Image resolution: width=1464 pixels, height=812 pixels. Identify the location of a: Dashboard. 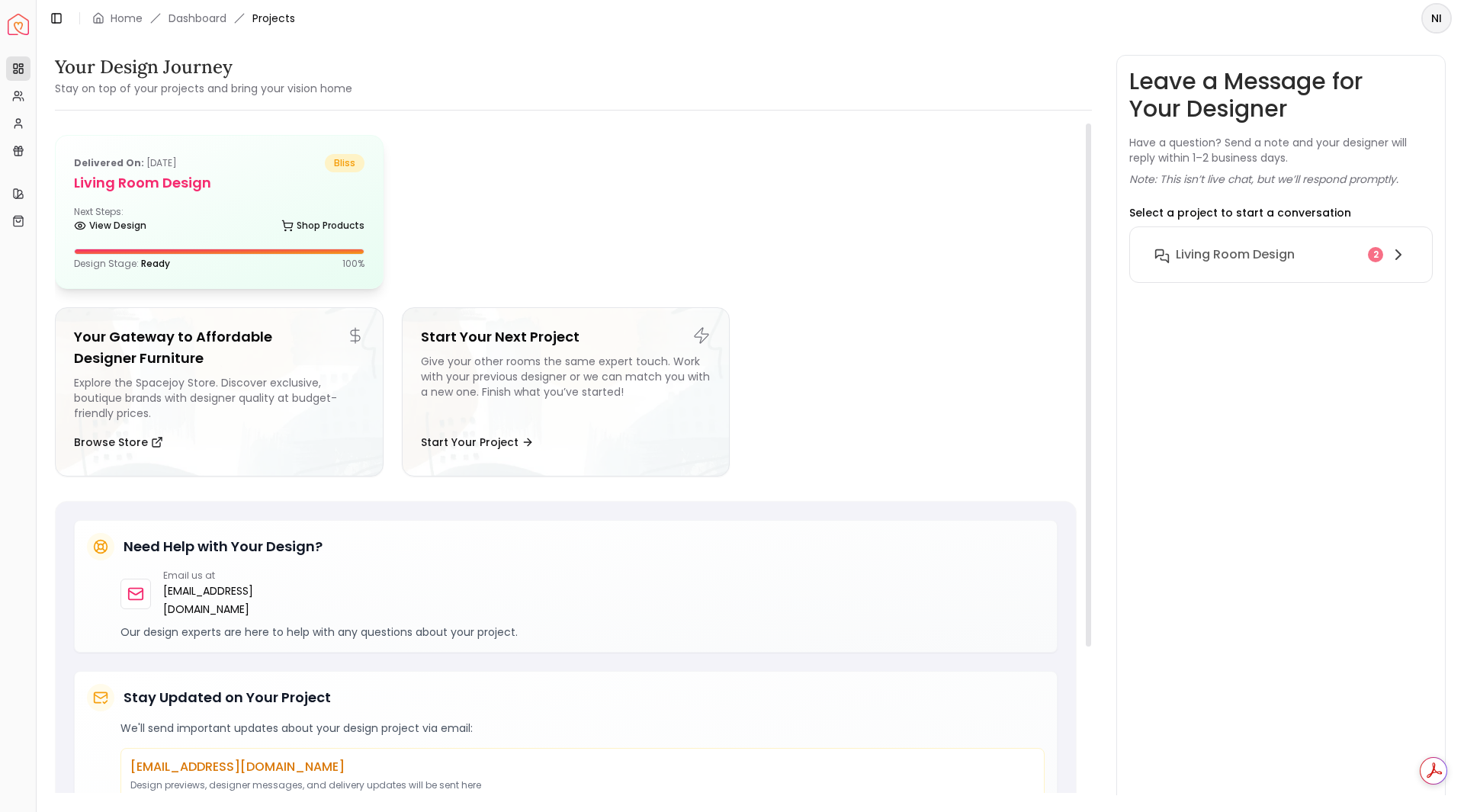
(197, 19).